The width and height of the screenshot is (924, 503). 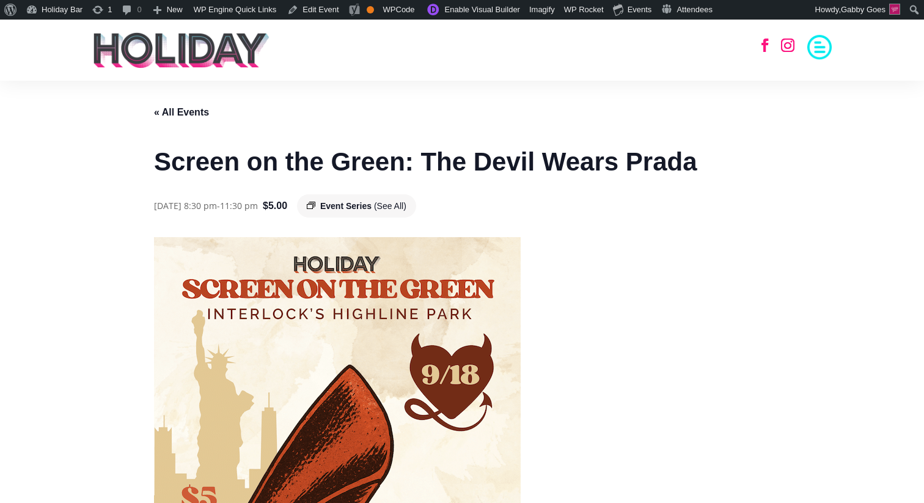 I want to click on a: « All Events, so click(x=181, y=112).